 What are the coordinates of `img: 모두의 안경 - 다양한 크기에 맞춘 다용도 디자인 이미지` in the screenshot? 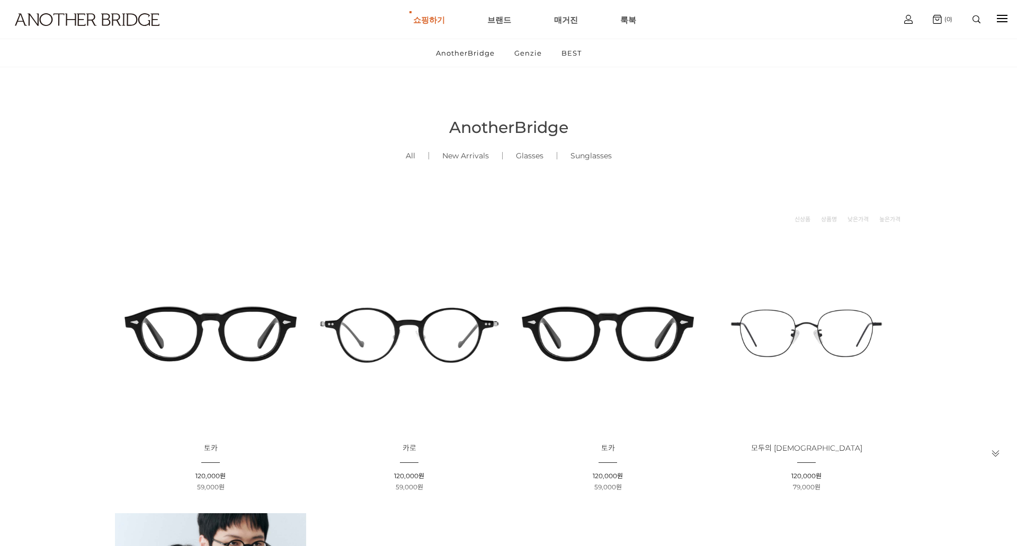 It's located at (806, 333).